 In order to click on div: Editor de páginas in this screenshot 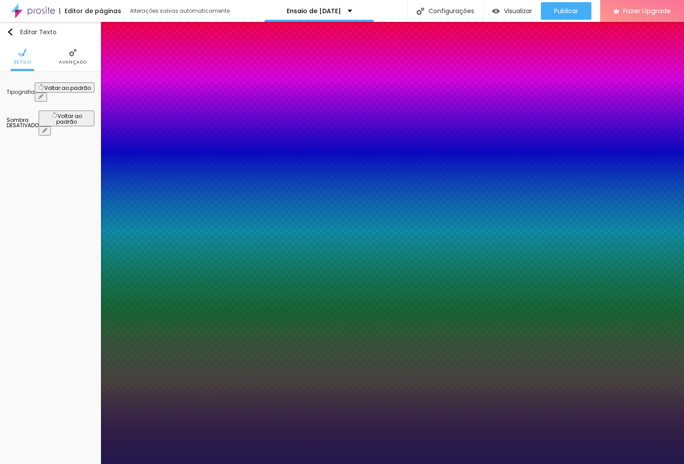, I will do `click(90, 11)`.